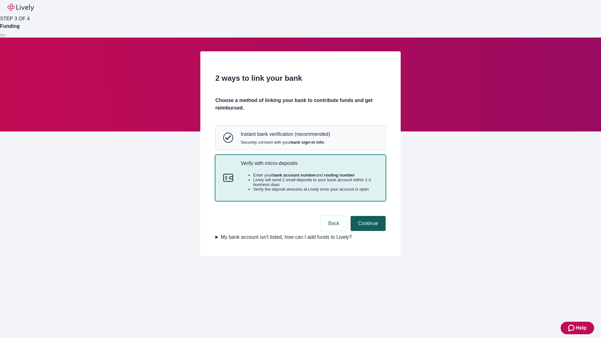 This screenshot has width=601, height=338. What do you see at coordinates (300, 237) in the screenshot?
I see `summary: My bank account isn't listed, how can I add funds to Lively?` at bounding box center [300, 237].